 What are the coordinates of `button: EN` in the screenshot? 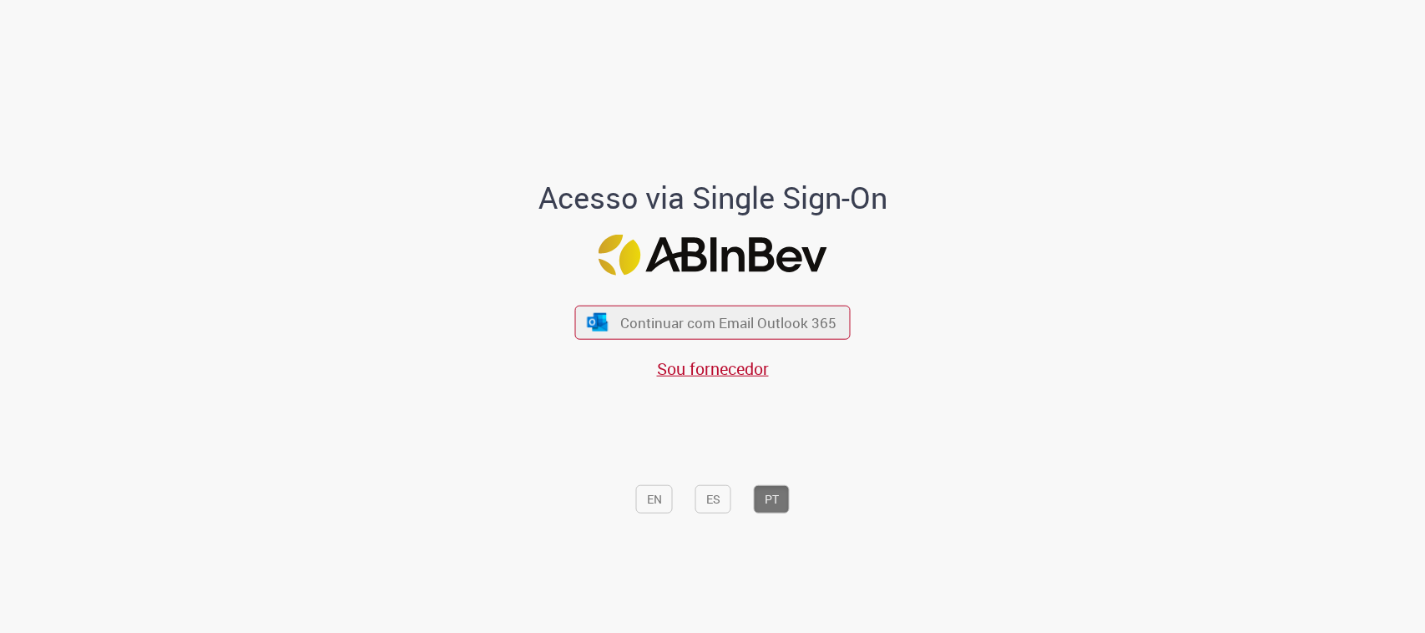 It's located at (655, 499).